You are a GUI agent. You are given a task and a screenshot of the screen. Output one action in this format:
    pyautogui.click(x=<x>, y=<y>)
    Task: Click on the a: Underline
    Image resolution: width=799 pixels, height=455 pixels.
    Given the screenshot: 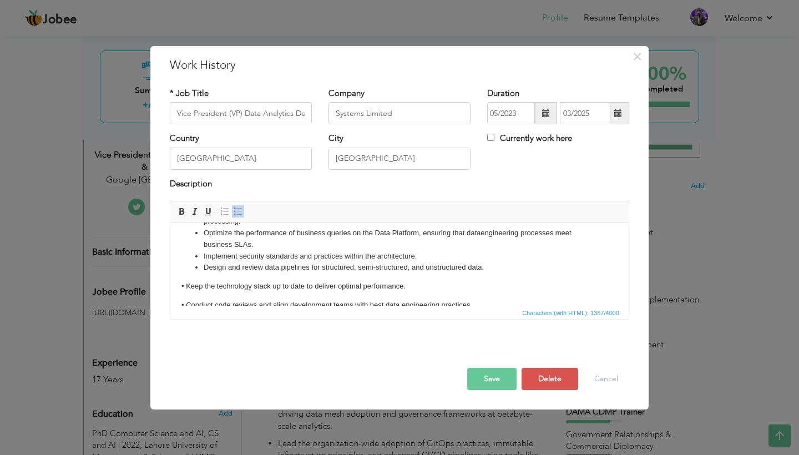 What is the action you would take?
    pyautogui.click(x=208, y=211)
    